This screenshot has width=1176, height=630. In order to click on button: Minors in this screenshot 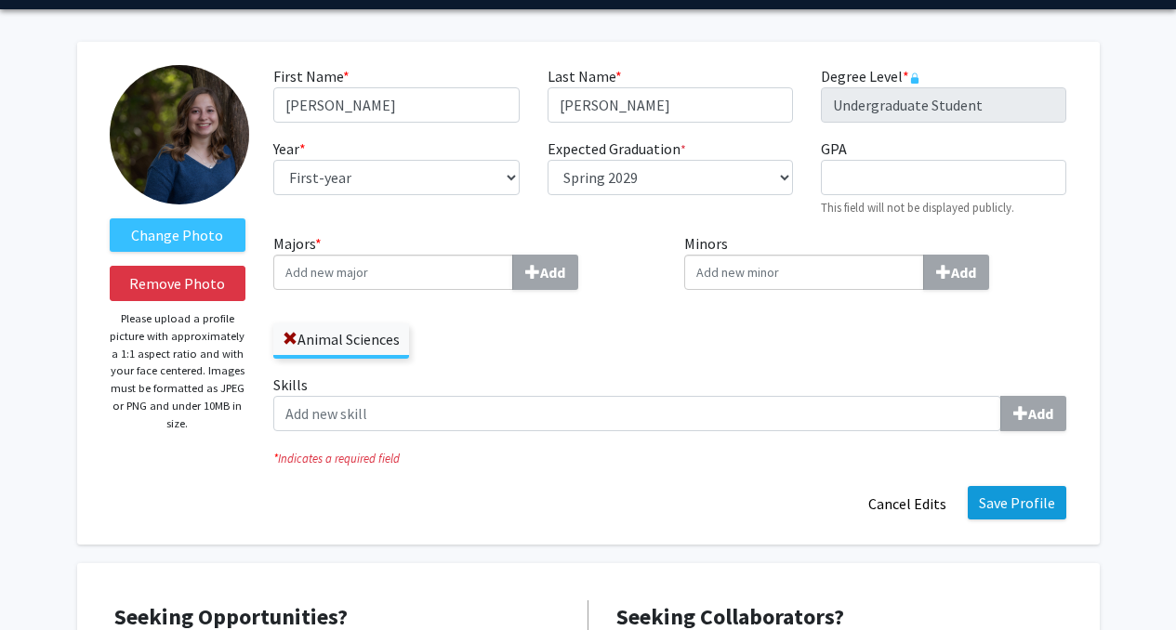, I will do `click(956, 272)`.